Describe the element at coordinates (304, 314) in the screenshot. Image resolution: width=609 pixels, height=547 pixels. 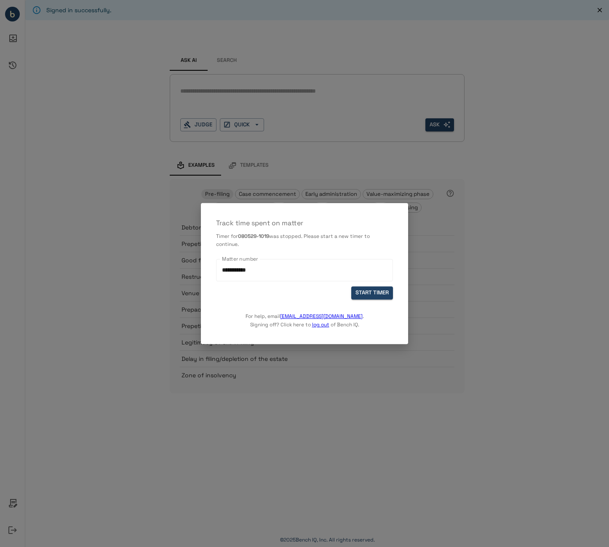
I see `p: For help, email . Signing off? Click here to of Bench IQ.` at that location.